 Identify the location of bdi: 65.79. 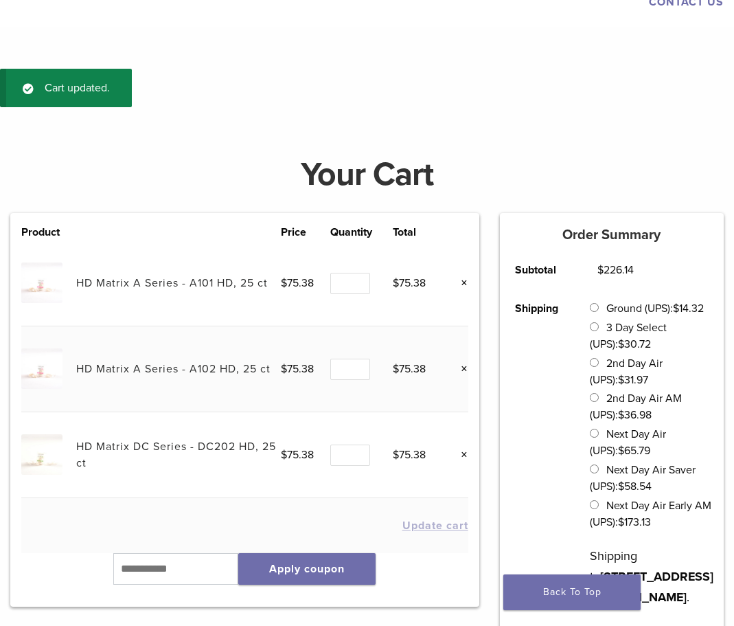
(634, 450).